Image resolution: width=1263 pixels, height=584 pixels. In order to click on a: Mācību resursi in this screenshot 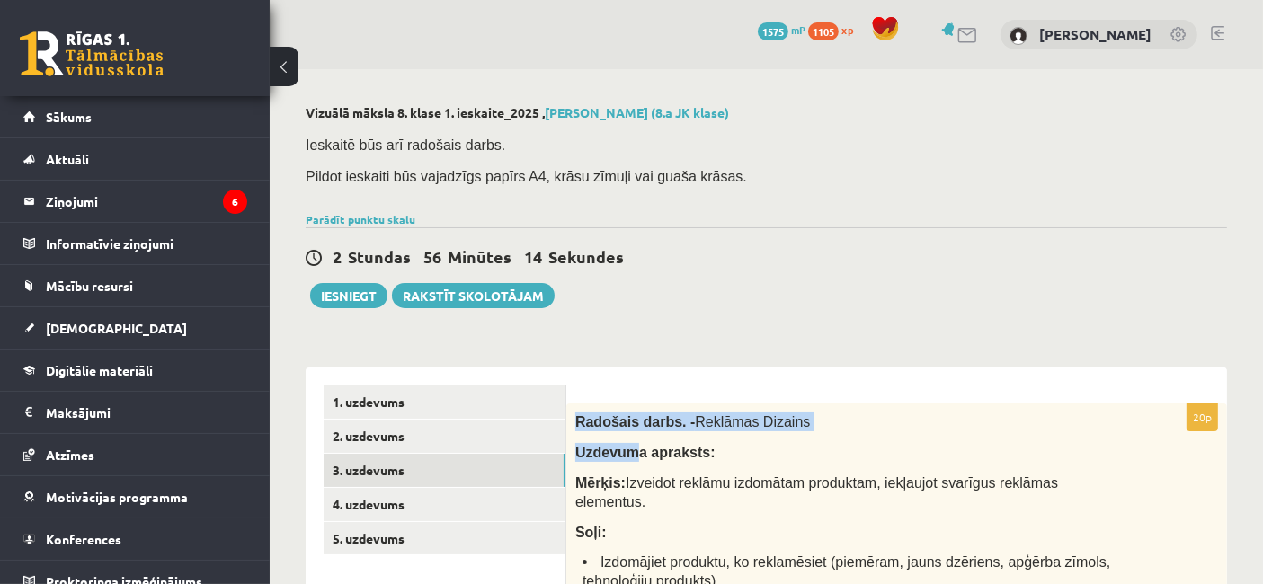, I will do `click(135, 286)`.